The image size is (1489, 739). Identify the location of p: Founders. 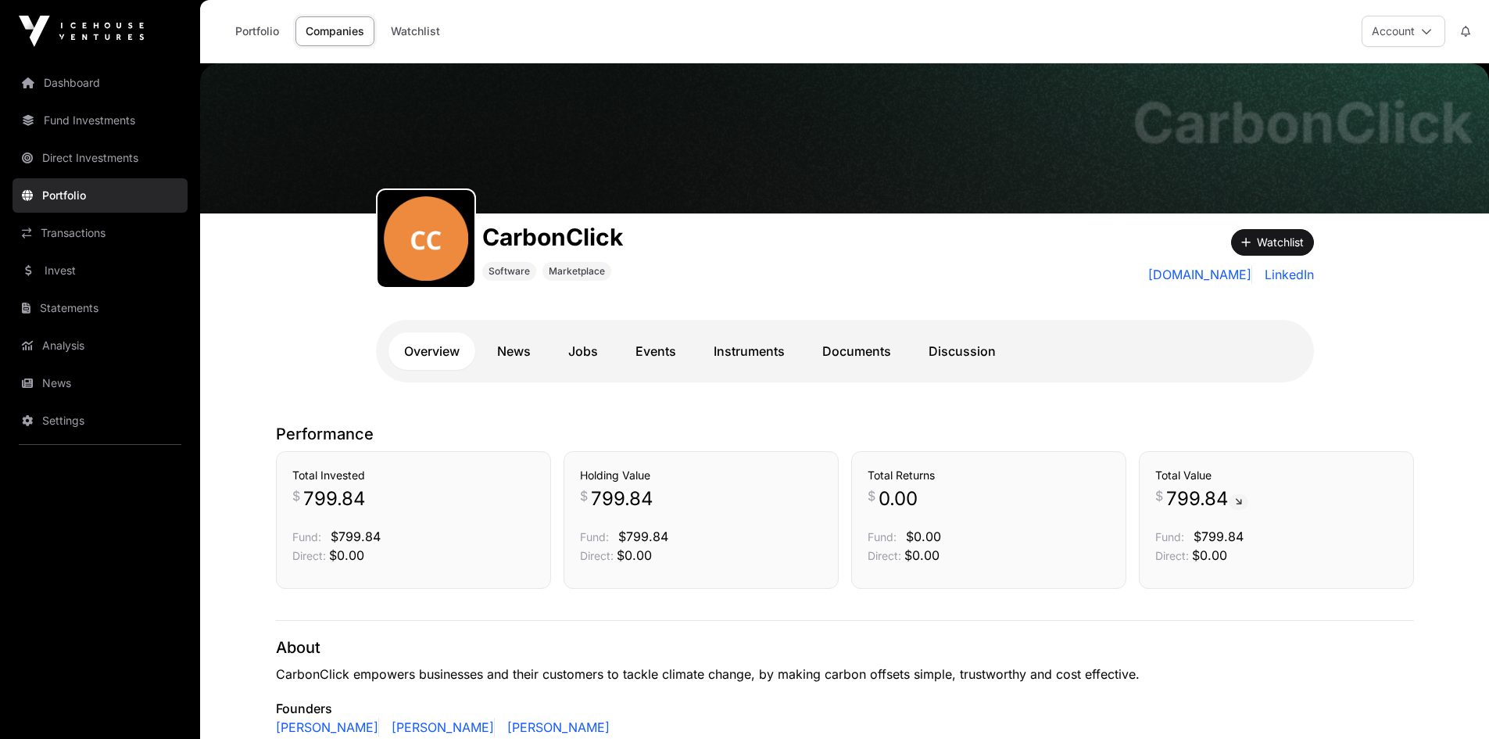
(845, 708).